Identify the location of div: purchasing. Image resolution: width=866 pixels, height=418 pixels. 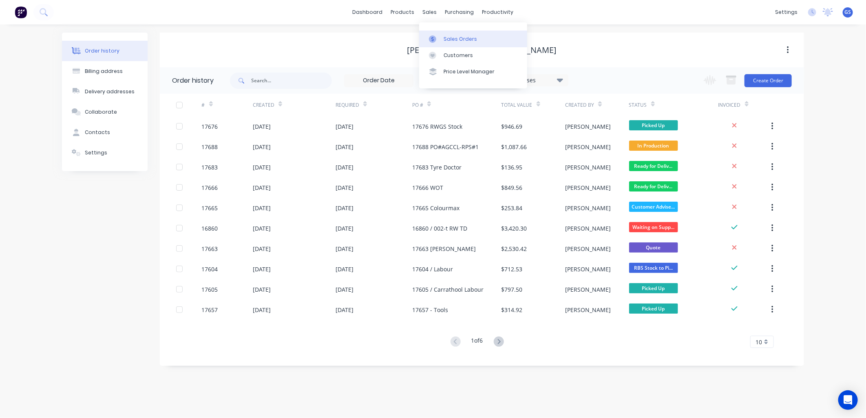
(460, 12).